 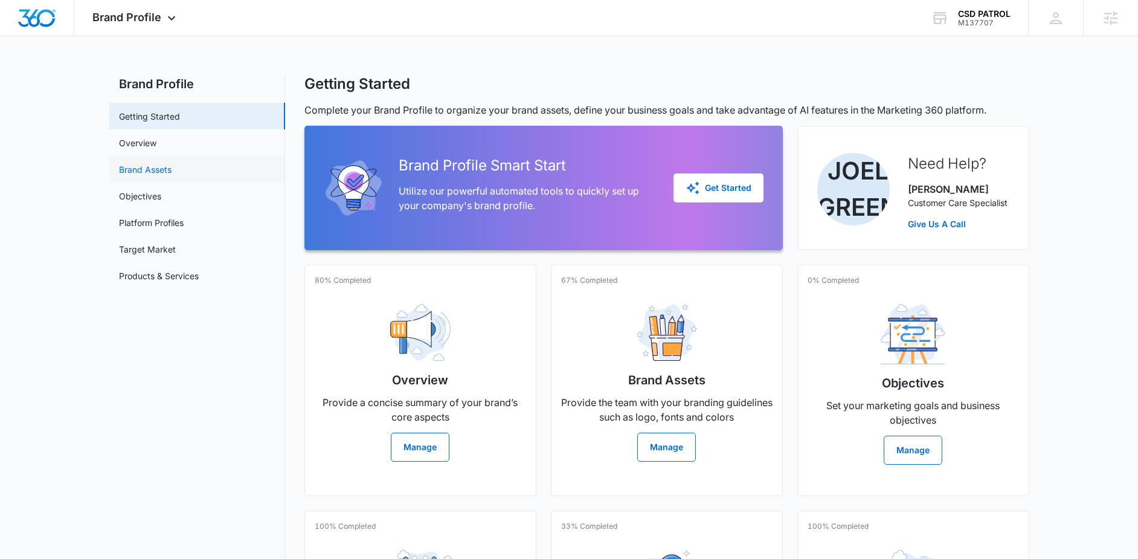 What do you see at coordinates (958, 202) in the screenshot?
I see `p: Customer Care Specialist` at bounding box center [958, 202].